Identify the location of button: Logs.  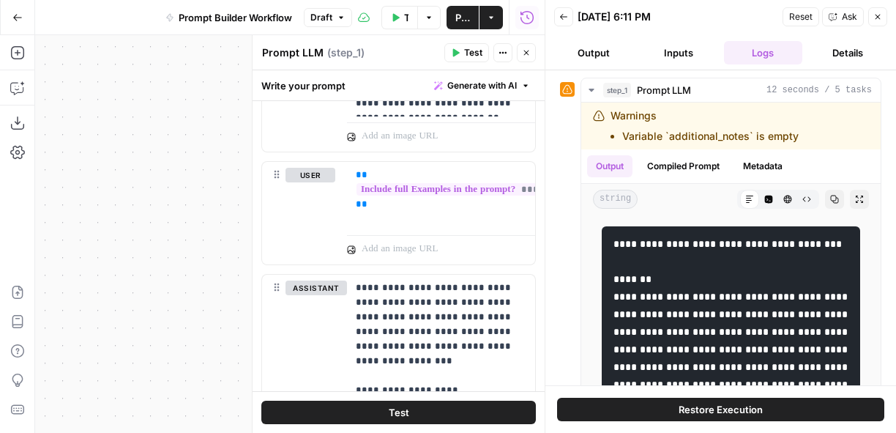
(763, 53).